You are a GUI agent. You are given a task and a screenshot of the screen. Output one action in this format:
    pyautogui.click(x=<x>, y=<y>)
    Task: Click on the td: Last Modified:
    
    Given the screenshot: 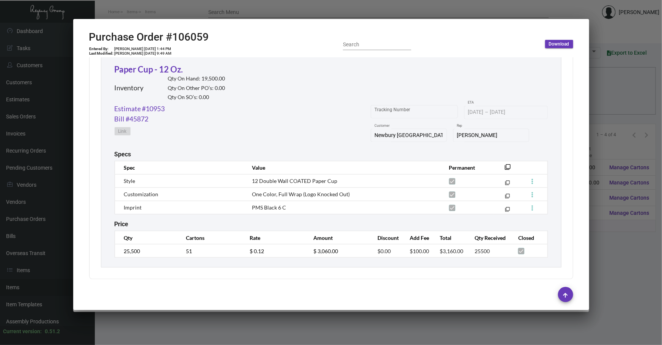 What is the action you would take?
    pyautogui.click(x=102, y=54)
    